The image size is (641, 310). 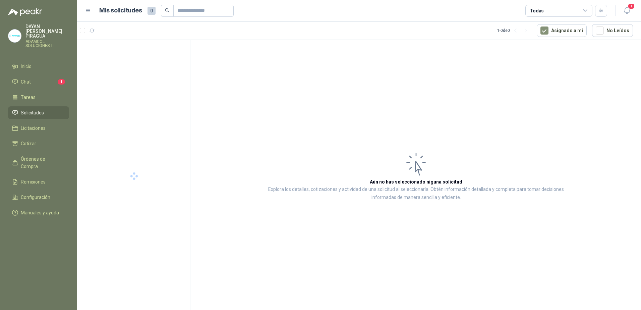 I want to click on span: Remisiones, so click(x=33, y=182).